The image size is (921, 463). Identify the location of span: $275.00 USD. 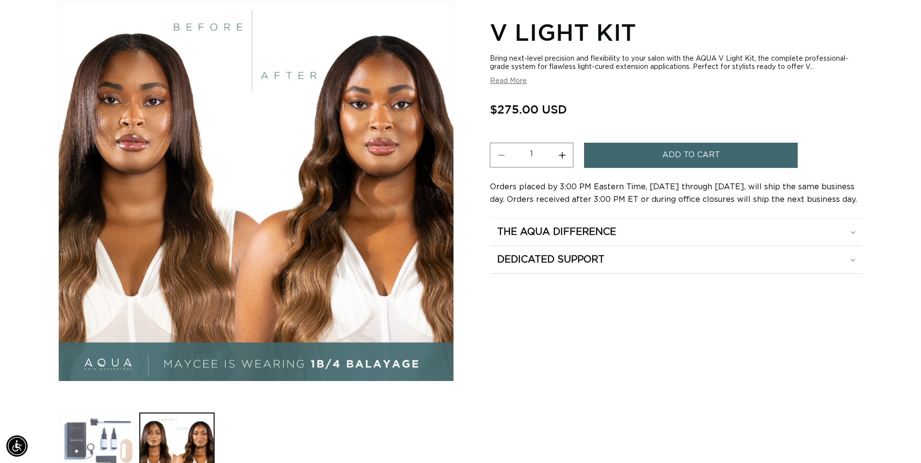
(528, 109).